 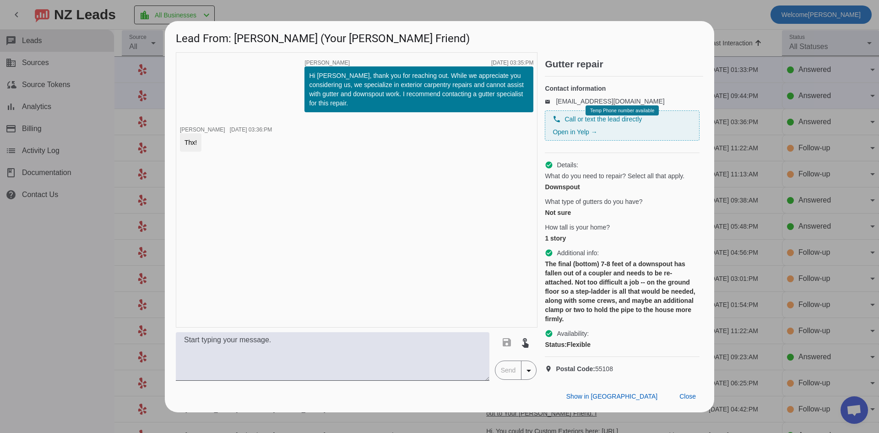 I want to click on h4: Contact information, so click(x=622, y=88).